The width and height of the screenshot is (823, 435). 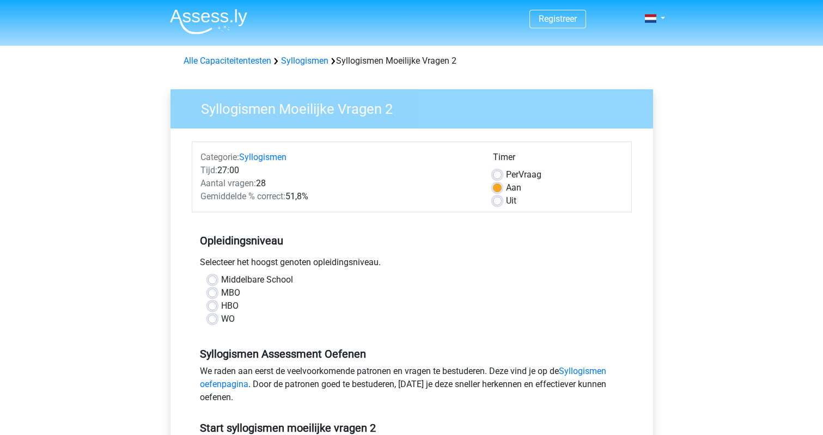 What do you see at coordinates (511, 201) in the screenshot?
I see `label: Uit` at bounding box center [511, 201].